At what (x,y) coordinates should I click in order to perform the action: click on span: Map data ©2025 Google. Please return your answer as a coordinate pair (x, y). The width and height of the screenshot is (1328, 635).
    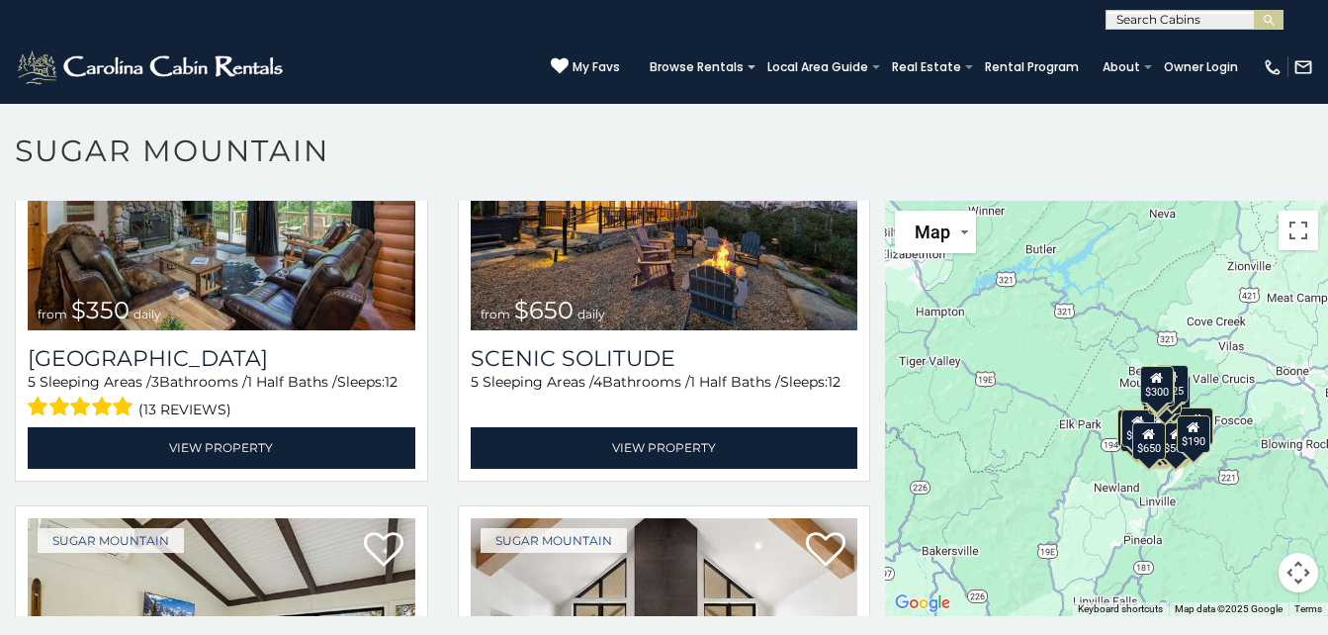
    Looking at the image, I should click on (1228, 608).